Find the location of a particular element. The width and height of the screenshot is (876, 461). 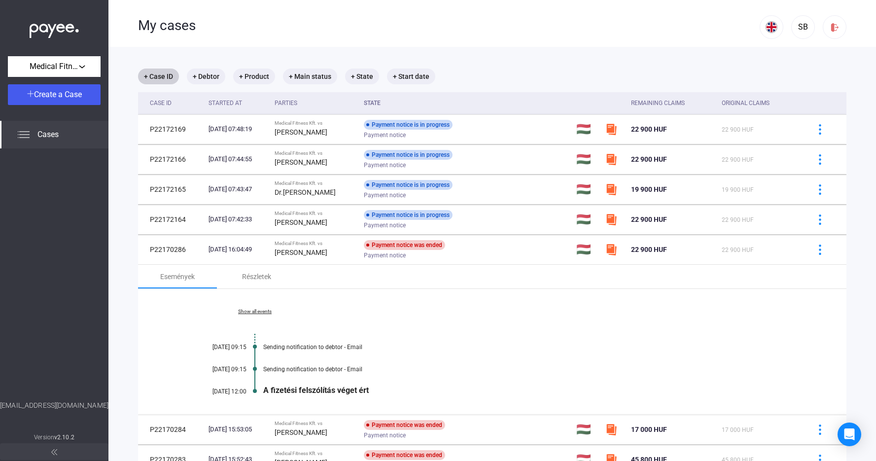

span: Medical Fitness Kft. is located at coordinates (54, 67).